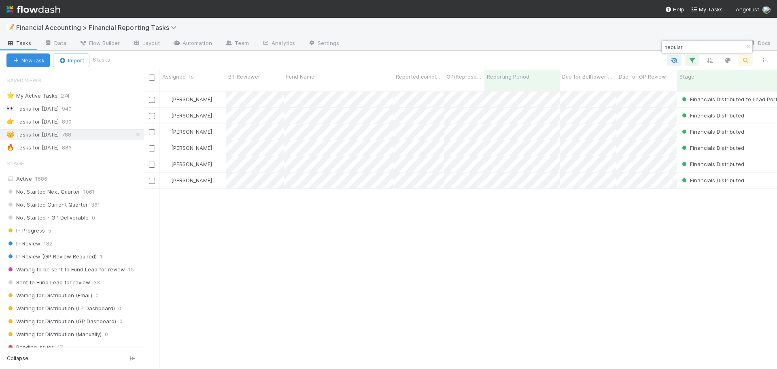 Image resolution: width=777 pixels, height=369 pixels. I want to click on small: 6 tasks, so click(101, 60).